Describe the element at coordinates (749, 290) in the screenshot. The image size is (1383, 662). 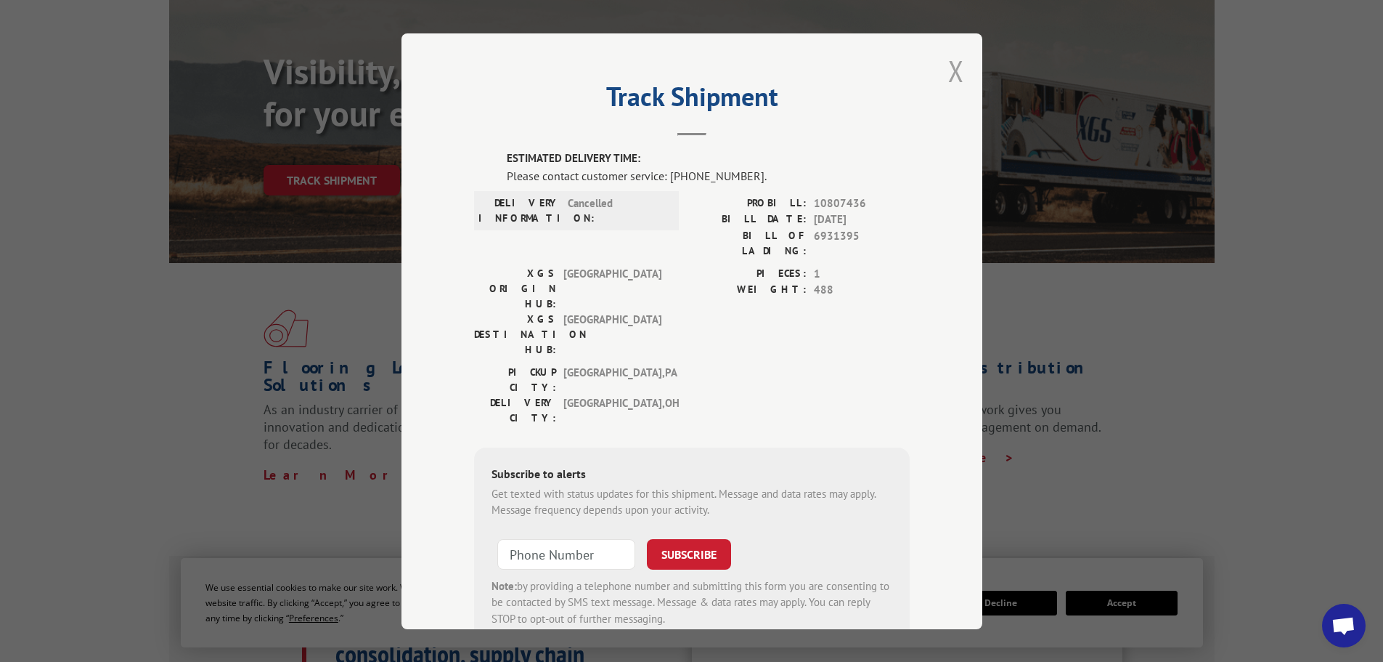
I see `label: WEIGHT:` at that location.